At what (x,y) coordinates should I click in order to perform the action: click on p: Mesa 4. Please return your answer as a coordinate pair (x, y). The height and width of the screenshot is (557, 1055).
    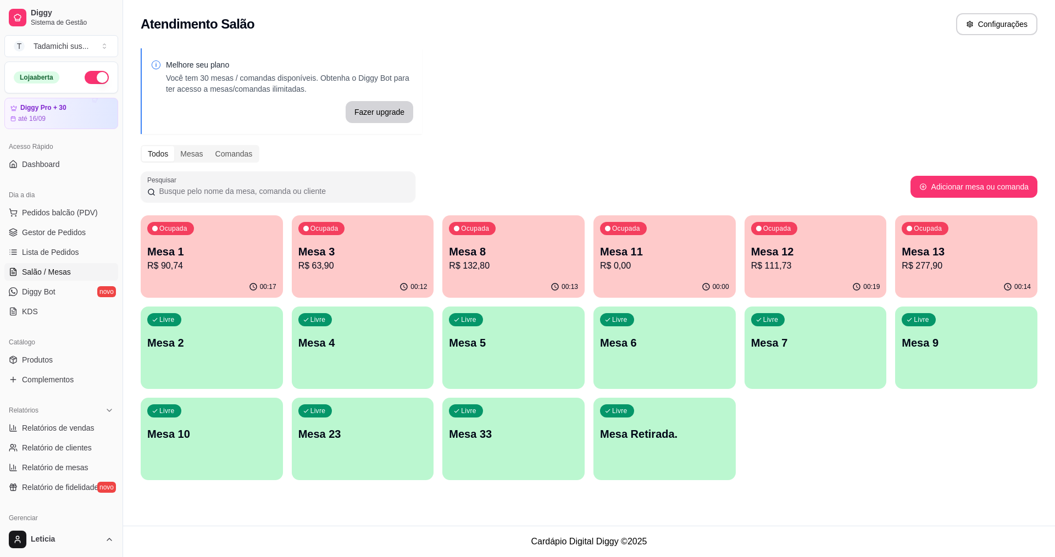
    Looking at the image, I should click on (363, 343).